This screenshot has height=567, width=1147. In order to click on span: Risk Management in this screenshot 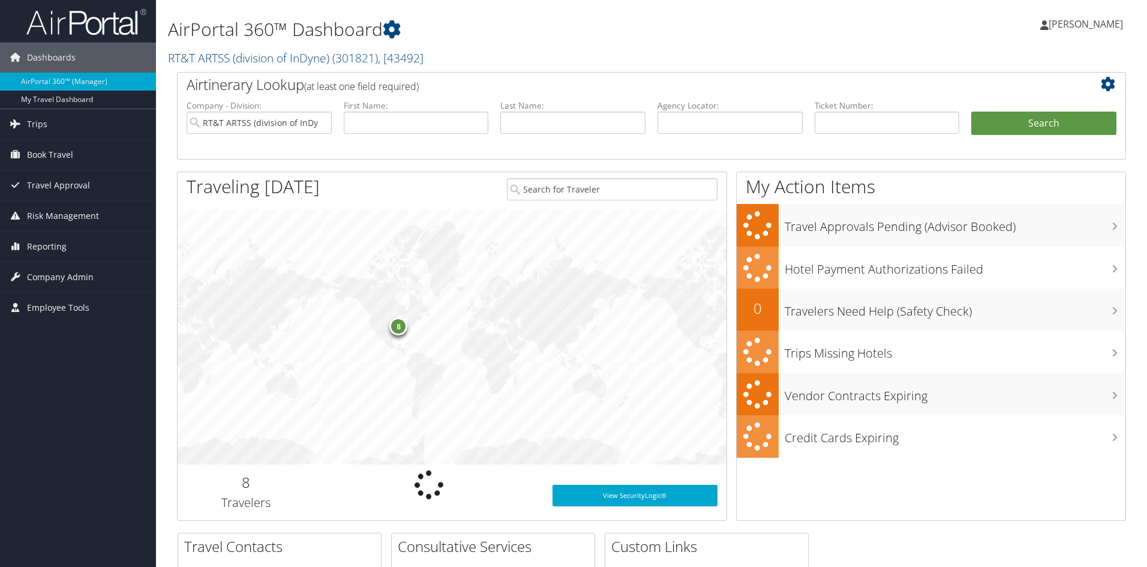, I will do `click(63, 216)`.